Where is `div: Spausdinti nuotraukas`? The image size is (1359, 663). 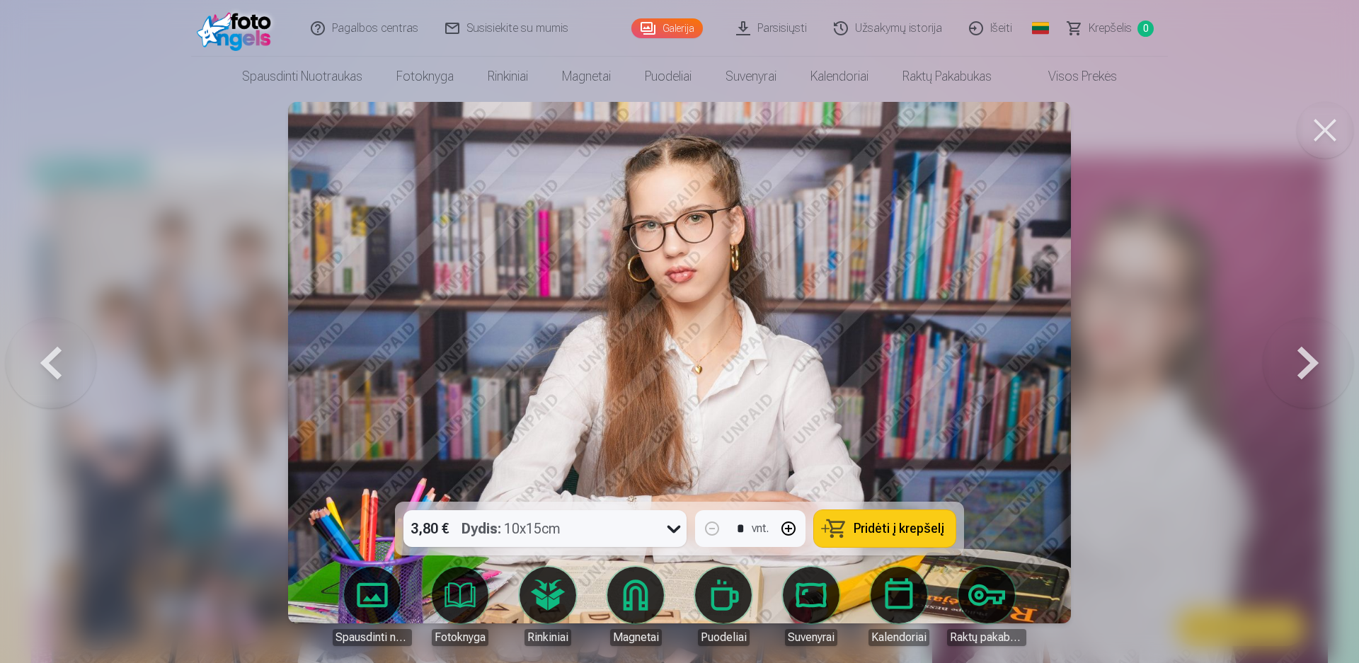
div: Spausdinti nuotraukas is located at coordinates (372, 638).